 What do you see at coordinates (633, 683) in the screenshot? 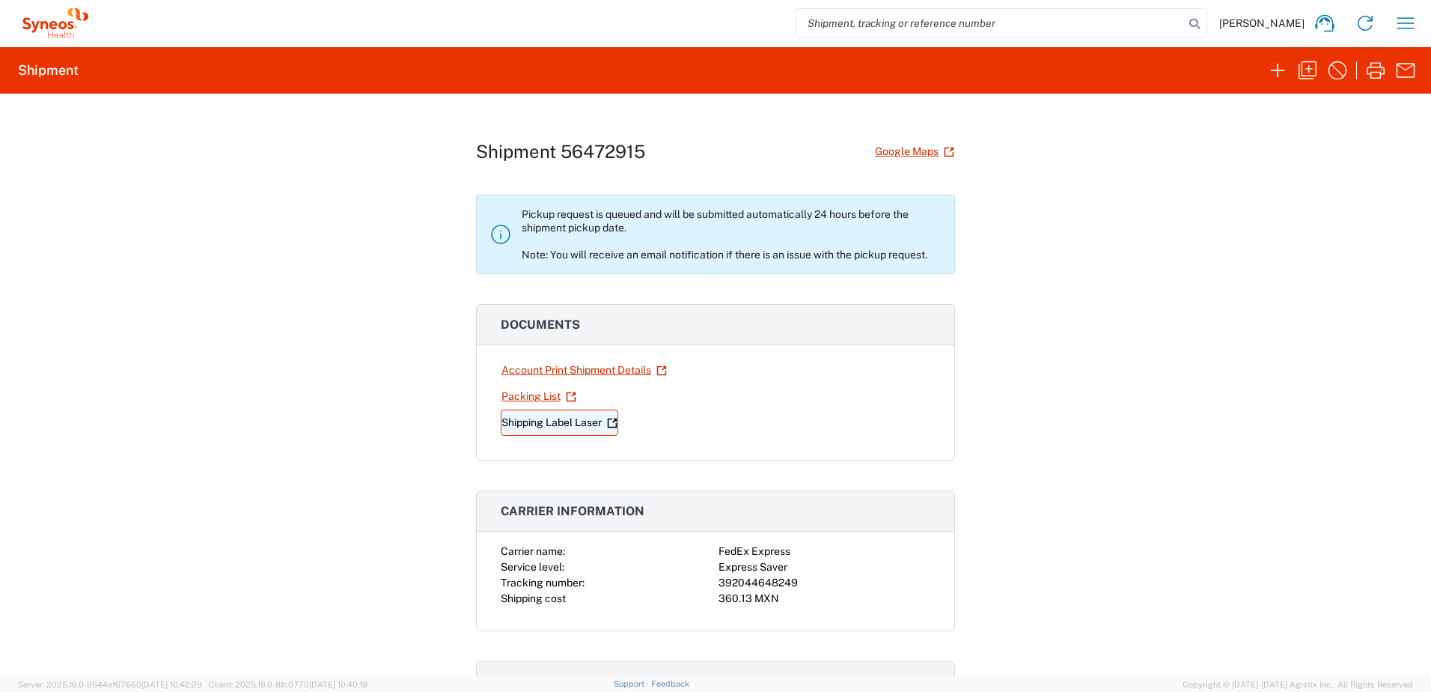
I see `a: Support` at bounding box center [633, 683].